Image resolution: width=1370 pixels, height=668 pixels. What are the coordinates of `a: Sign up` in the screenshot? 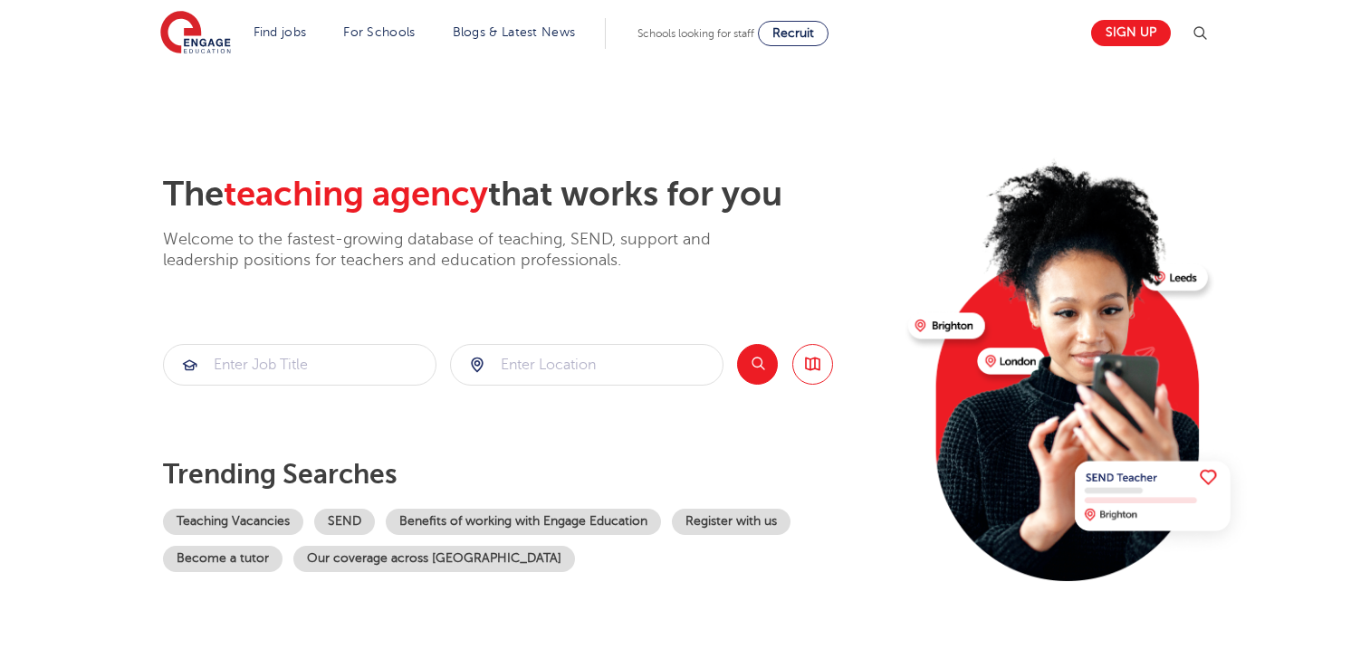 It's located at (1131, 33).